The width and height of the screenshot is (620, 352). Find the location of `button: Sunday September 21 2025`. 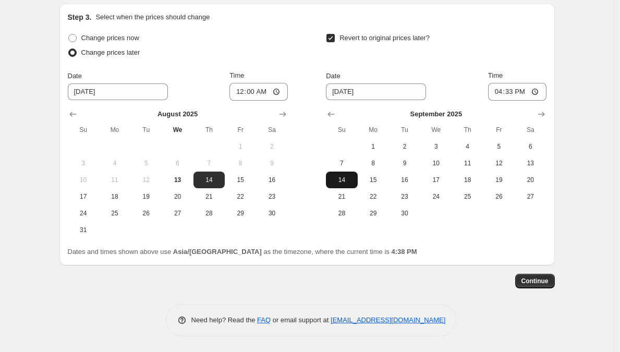

button: Sunday September 21 2025 is located at coordinates (342, 197).